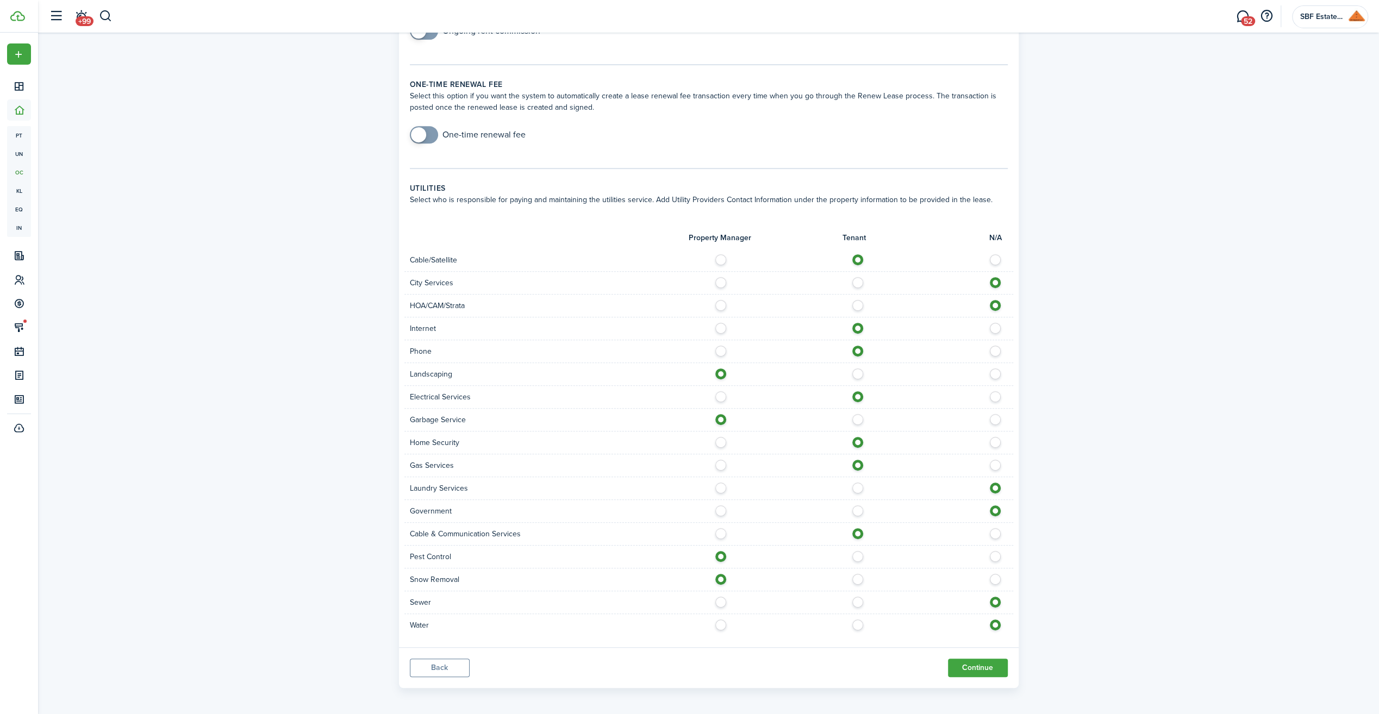 Image resolution: width=1379 pixels, height=714 pixels. Describe the element at coordinates (557, 465) in the screenshot. I see `div: Gas Services` at that location.